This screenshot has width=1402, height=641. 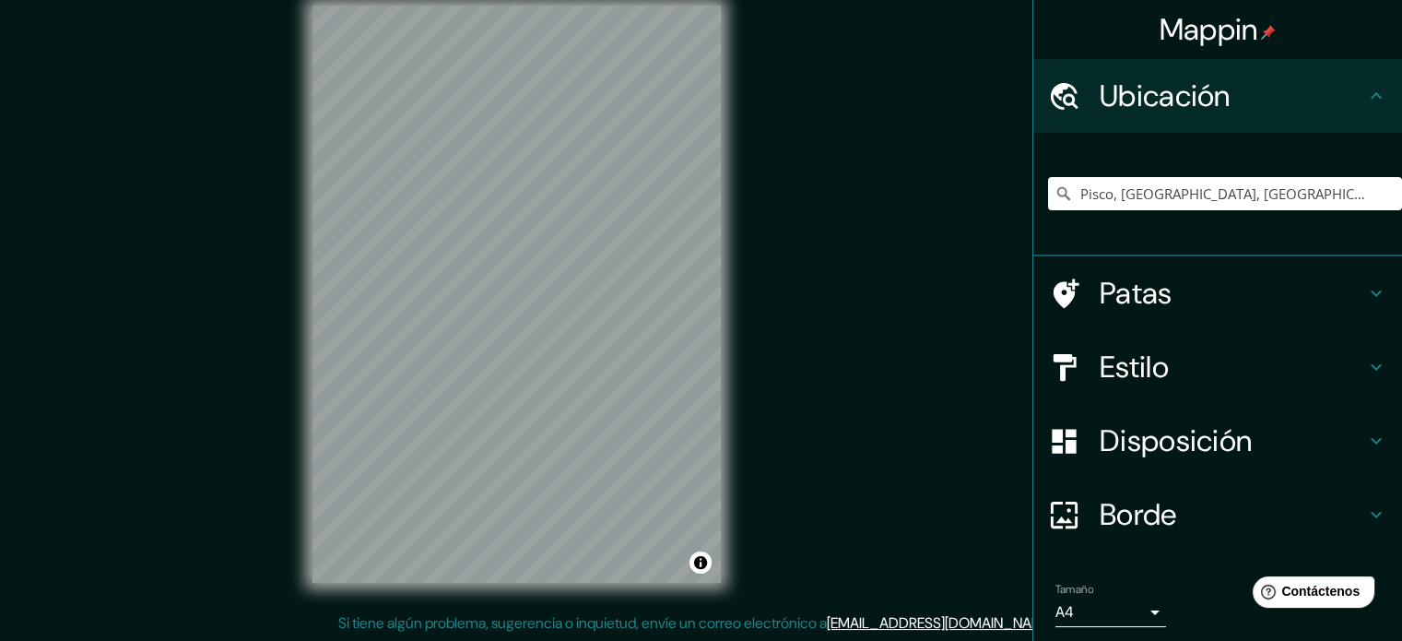 I want to click on div: Ubicación, so click(x=1218, y=96).